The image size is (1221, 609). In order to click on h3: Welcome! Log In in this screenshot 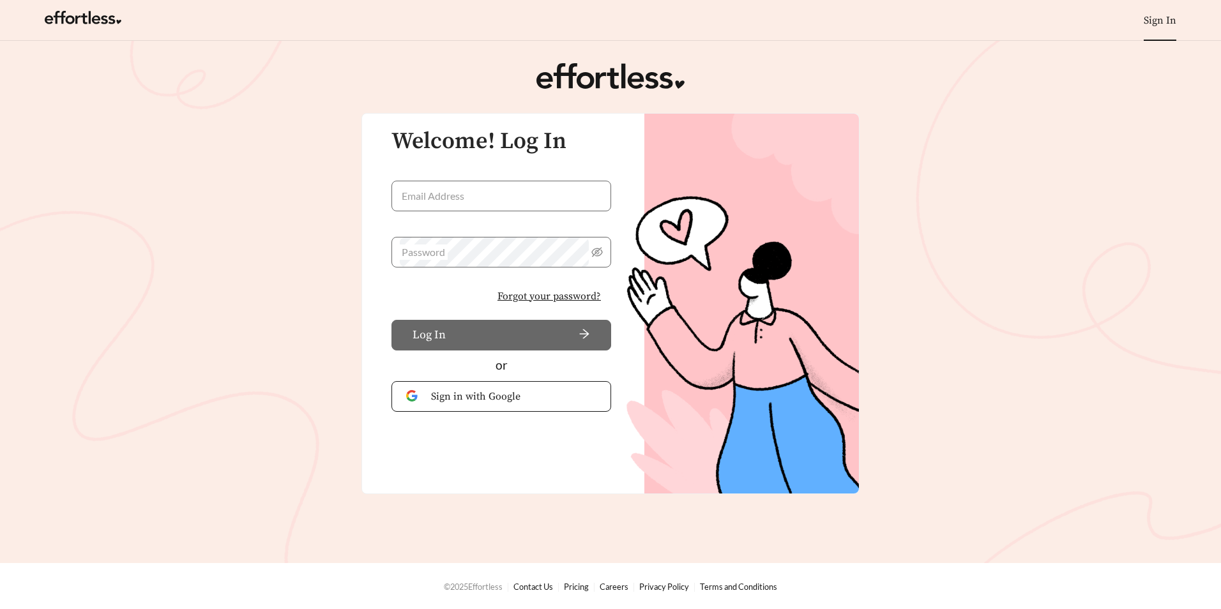, I will do `click(501, 142)`.